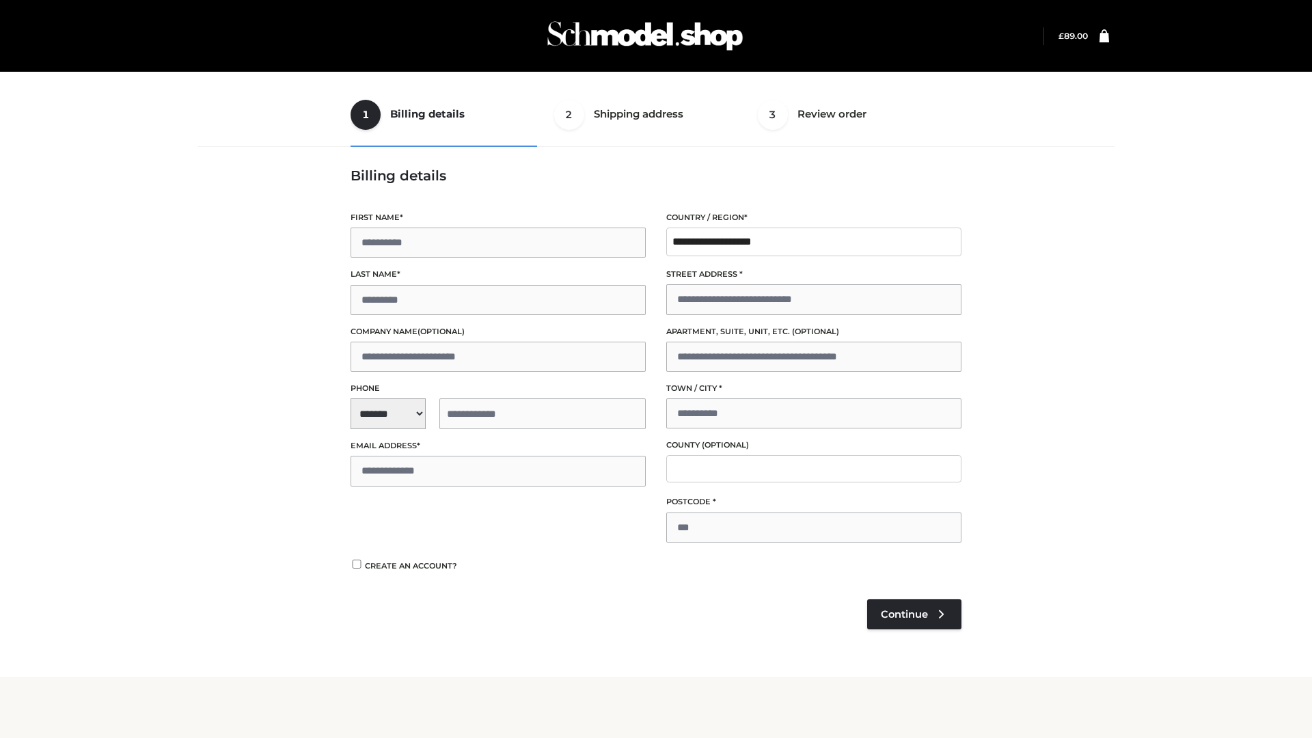  Describe the element at coordinates (814, 274) in the screenshot. I see `label: Street address` at that location.